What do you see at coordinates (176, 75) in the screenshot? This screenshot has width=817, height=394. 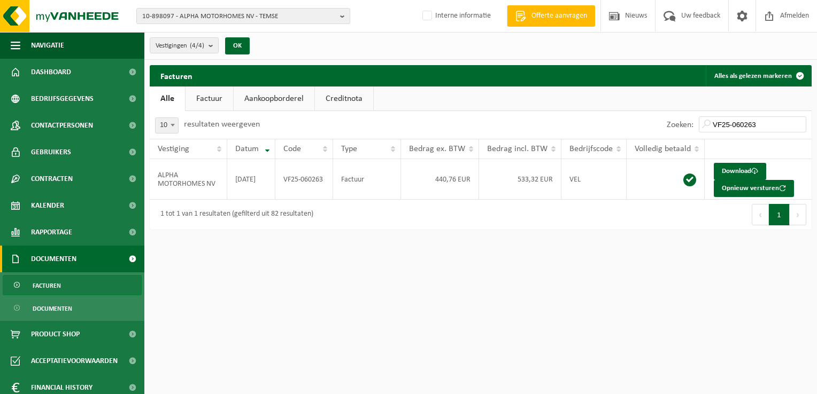 I see `h2: Facturen` at bounding box center [176, 75].